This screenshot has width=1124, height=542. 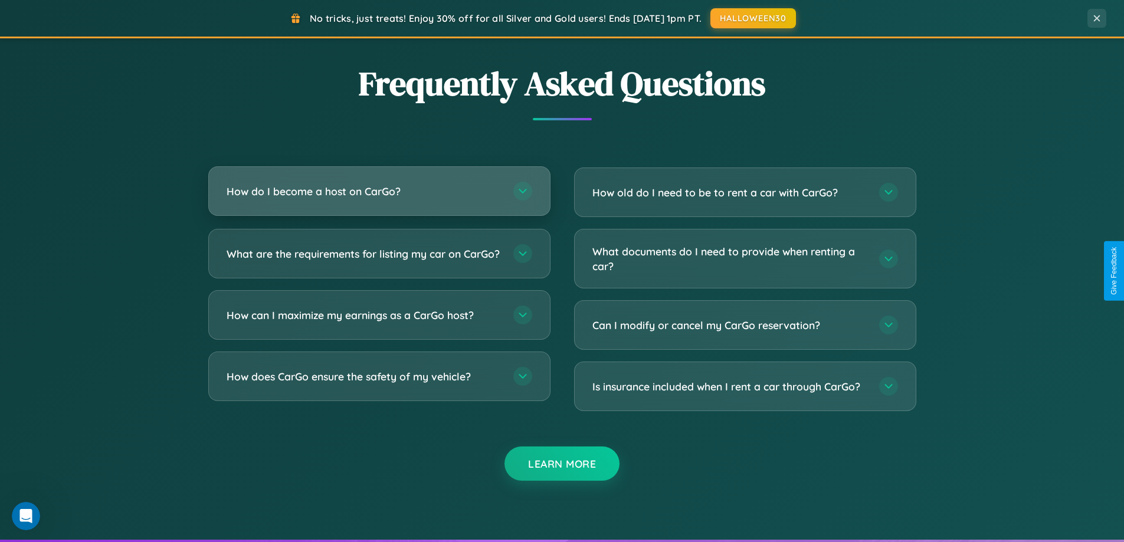 I want to click on h3: How old do I need to be to rent a car with CarGo?, so click(x=730, y=192).